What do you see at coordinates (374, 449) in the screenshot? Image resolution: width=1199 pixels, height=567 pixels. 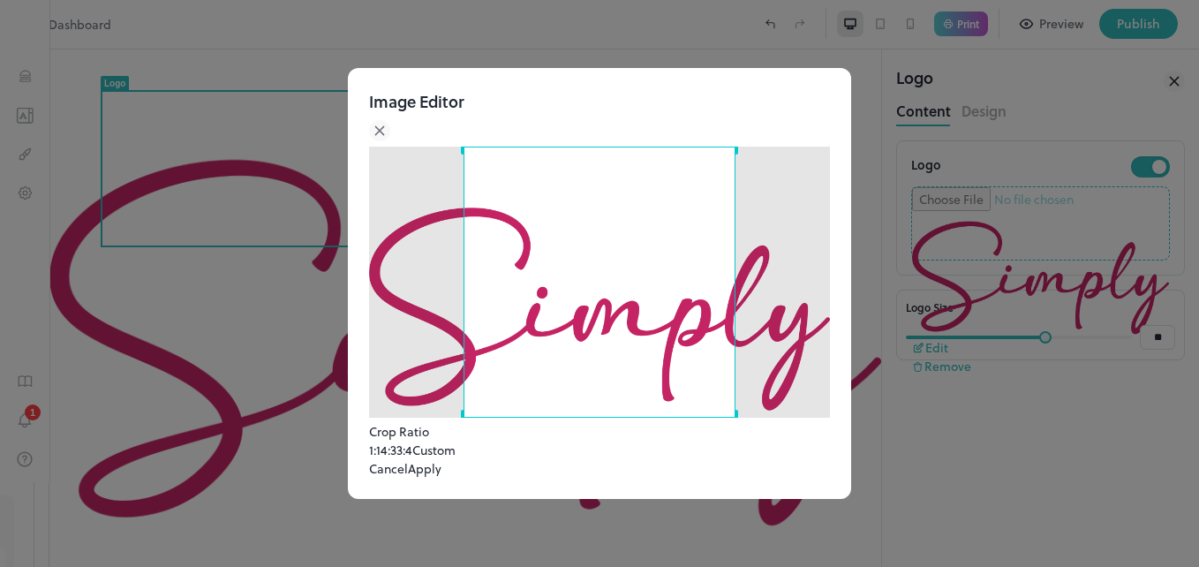 I see `button: 1:1` at bounding box center [374, 449].